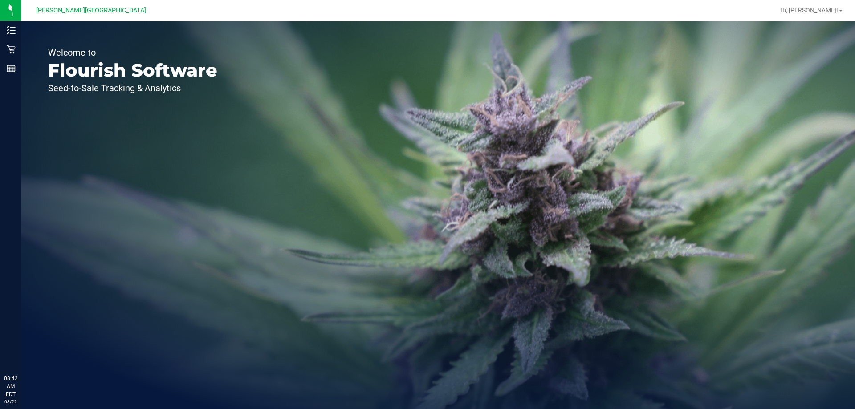  I want to click on inline-svg: Inventory, so click(11, 30).